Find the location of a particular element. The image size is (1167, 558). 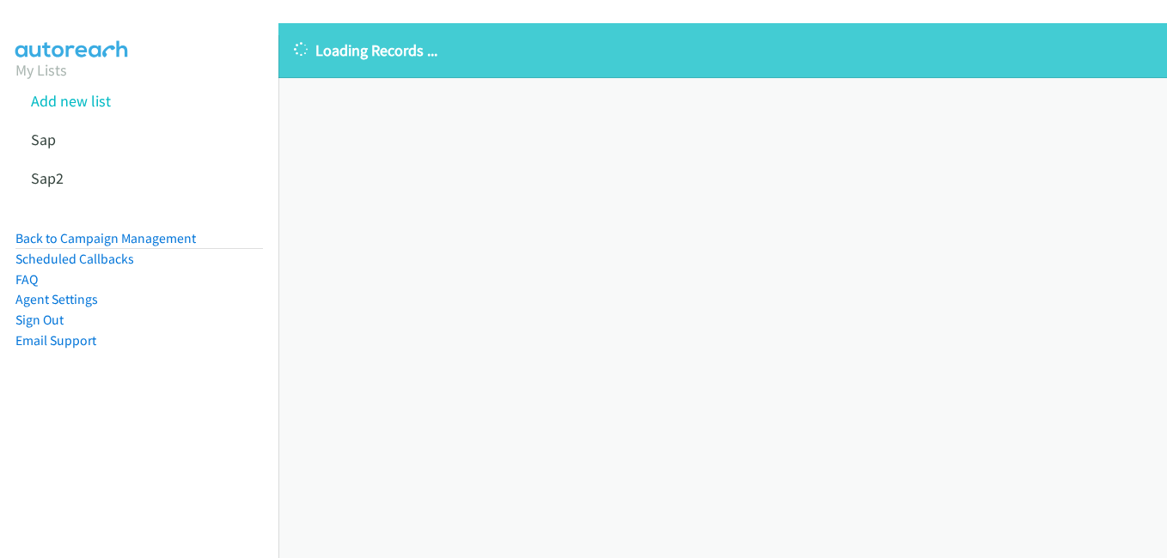

a: Email Support is located at coordinates (56, 340).